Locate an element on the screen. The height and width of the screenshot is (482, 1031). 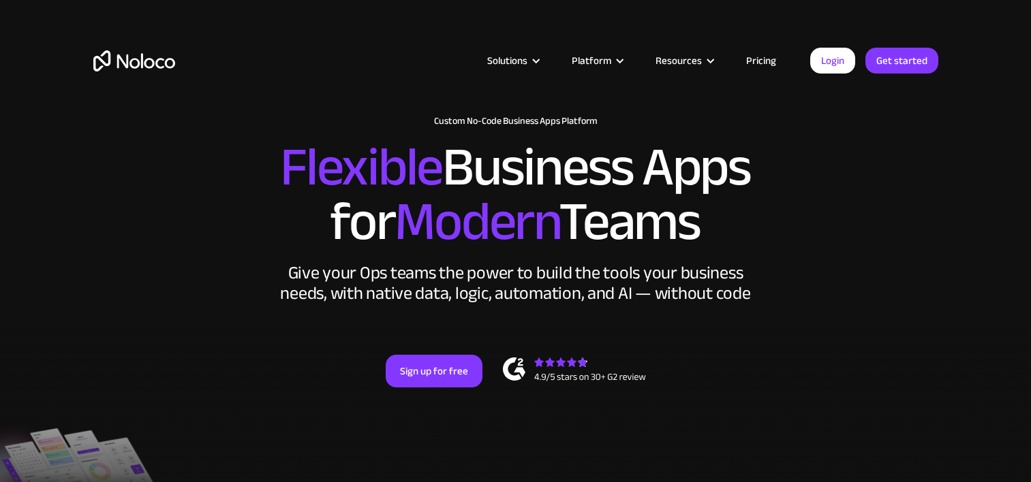
a: home is located at coordinates (134, 61).